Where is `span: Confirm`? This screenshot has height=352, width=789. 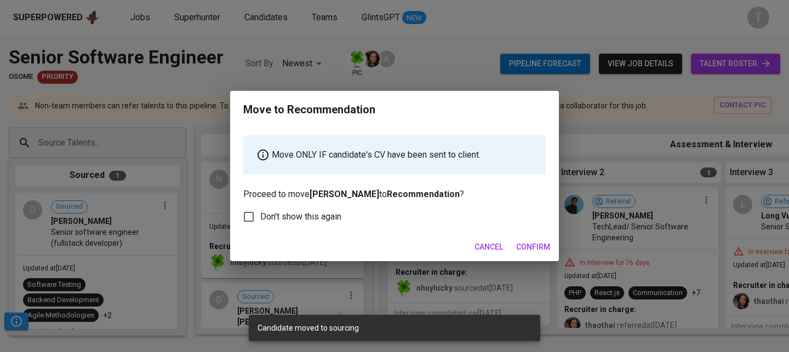 span: Confirm is located at coordinates (533, 247).